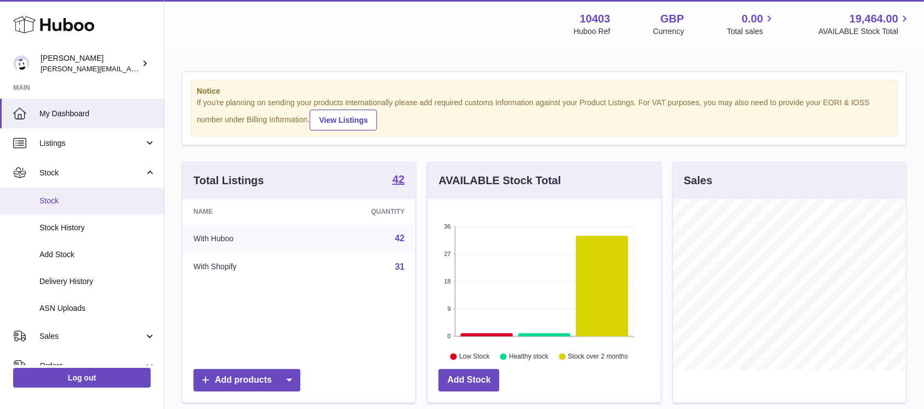 Image resolution: width=924 pixels, height=409 pixels. What do you see at coordinates (595, 19) in the screenshot?
I see `strong: 10403` at bounding box center [595, 19].